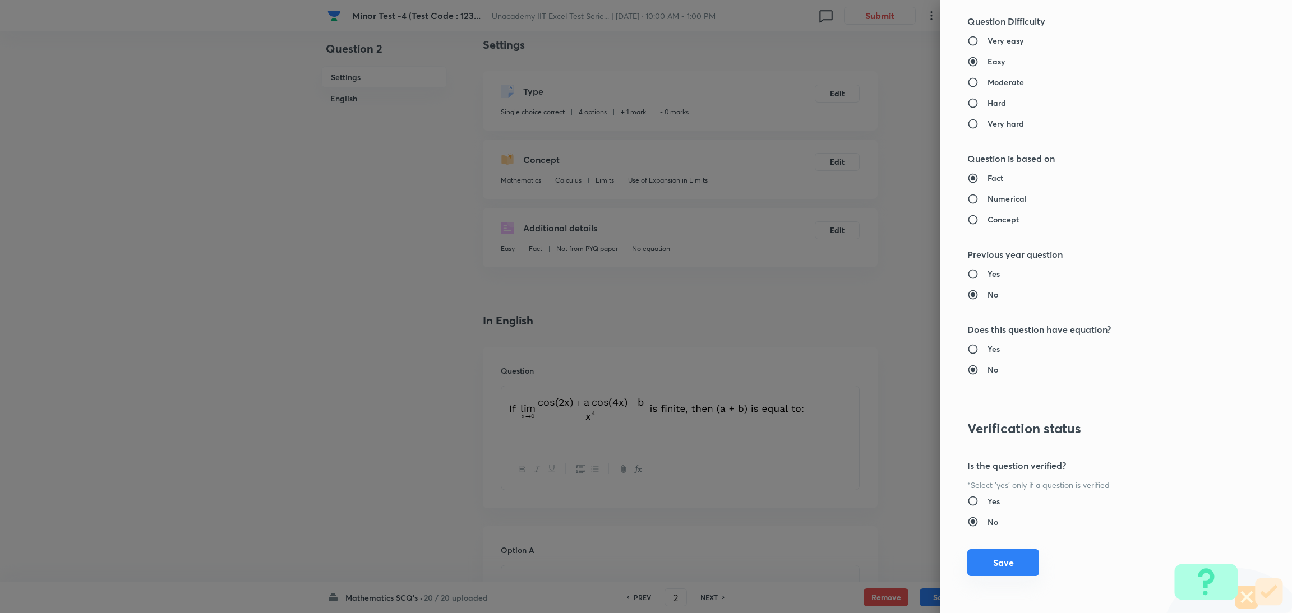 Image resolution: width=1292 pixels, height=613 pixels. What do you see at coordinates (1003, 219) in the screenshot?
I see `h6: Concept` at bounding box center [1003, 219].